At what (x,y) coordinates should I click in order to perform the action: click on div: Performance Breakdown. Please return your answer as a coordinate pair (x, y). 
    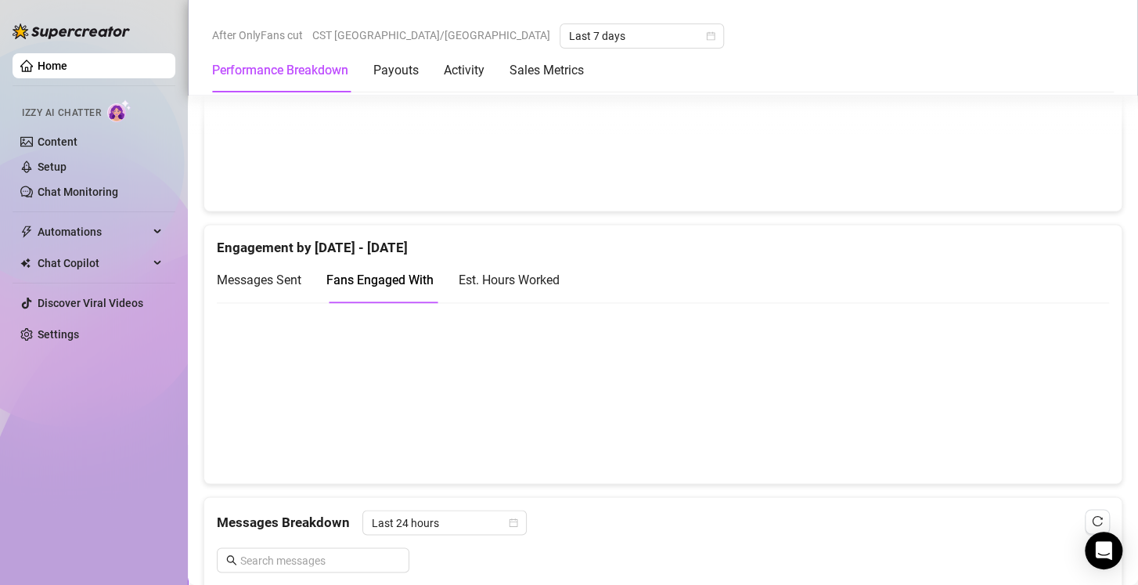
    Looking at the image, I should click on (280, 70).